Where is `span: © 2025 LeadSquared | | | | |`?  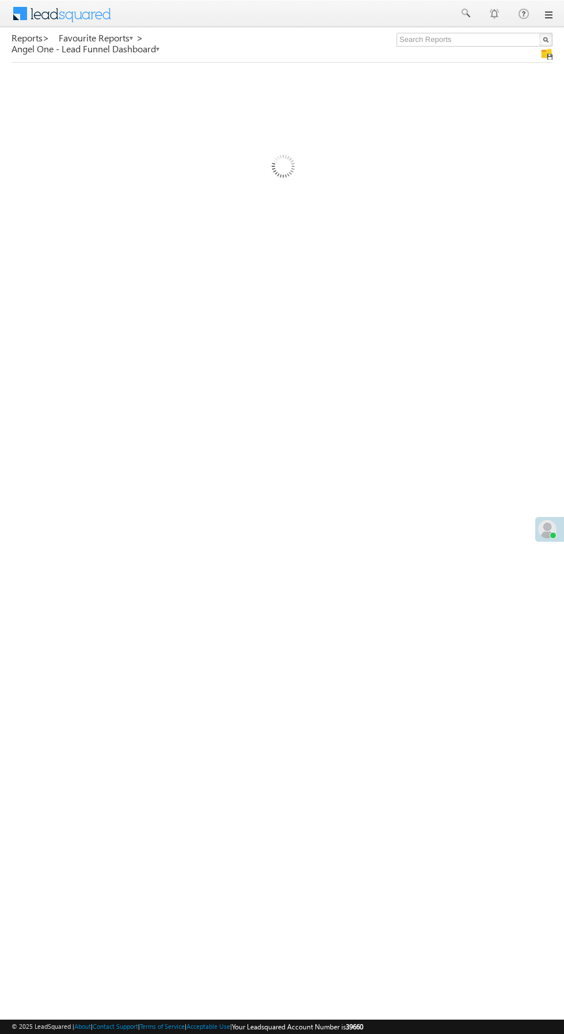 span: © 2025 LeadSquared | | | | | is located at coordinates (187, 1027).